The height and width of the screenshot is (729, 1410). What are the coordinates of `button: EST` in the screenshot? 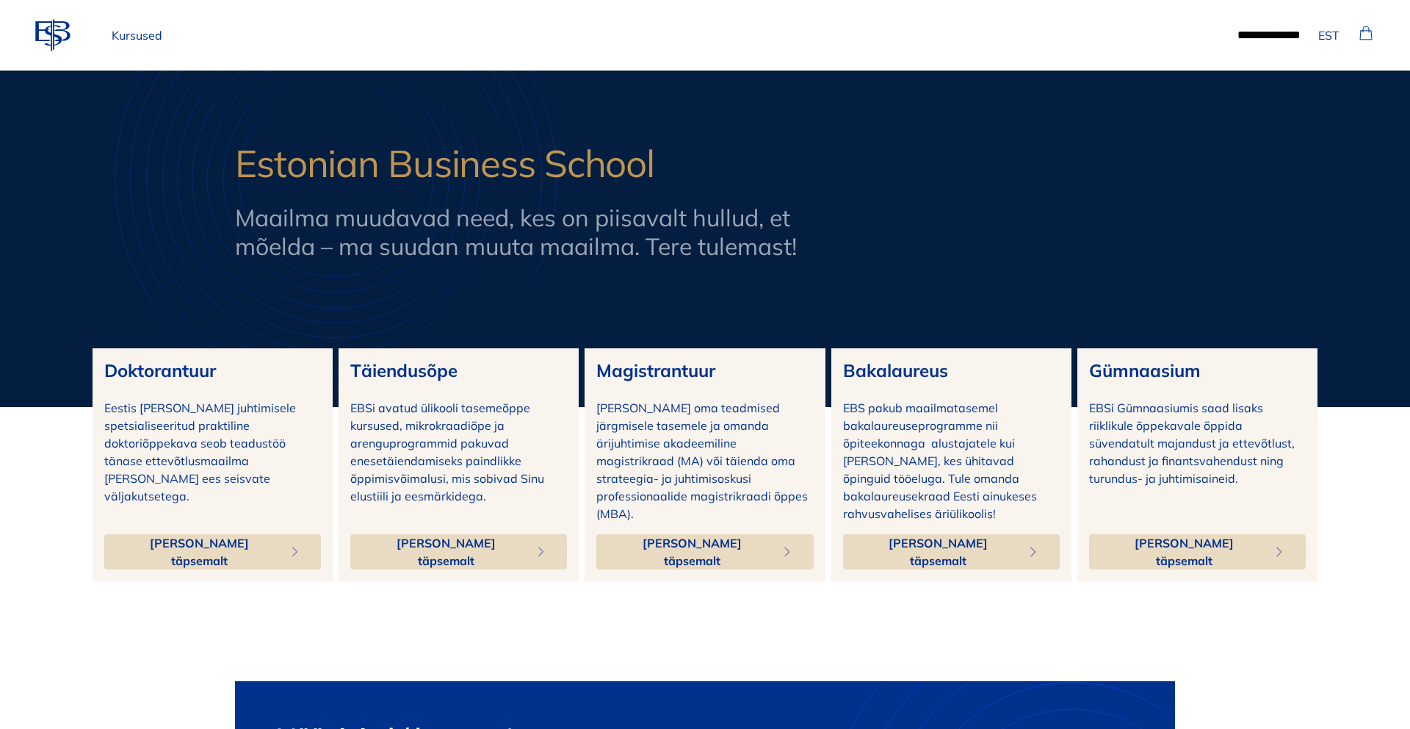 It's located at (1329, 35).